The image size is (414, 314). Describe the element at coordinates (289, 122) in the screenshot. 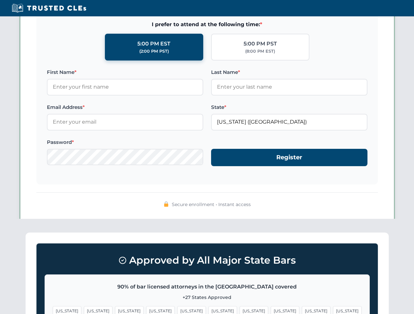

I see `input: Florida (FL)` at that location.